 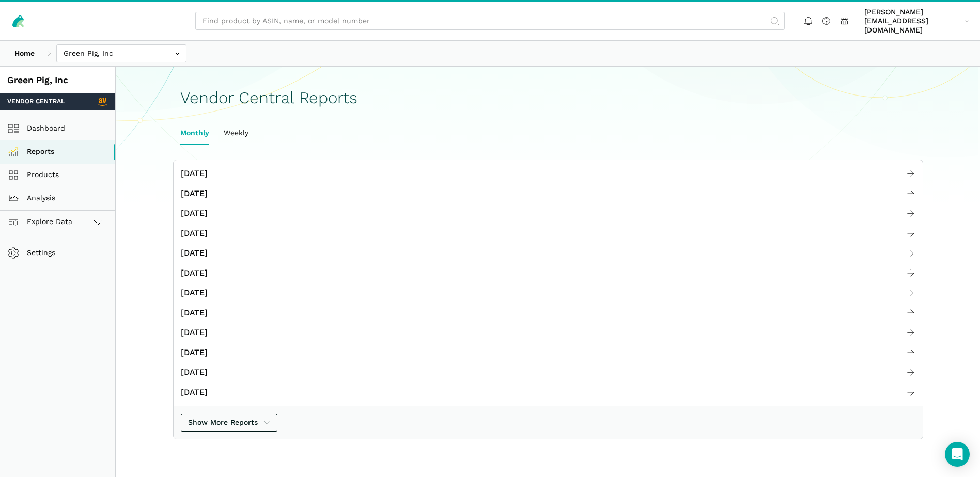 I want to click on div: Open Intercom Messenger, so click(x=957, y=455).